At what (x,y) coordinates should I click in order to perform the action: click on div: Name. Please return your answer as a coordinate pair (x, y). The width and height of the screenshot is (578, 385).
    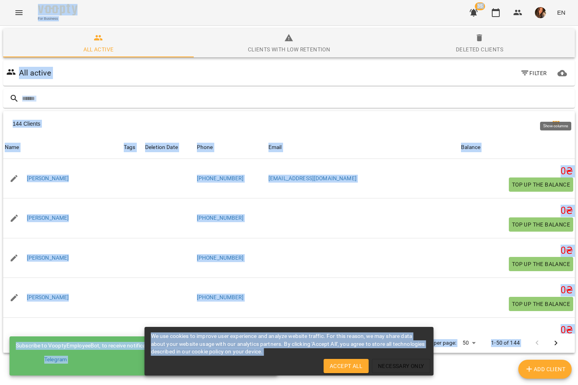
    Looking at the image, I should click on (12, 148).